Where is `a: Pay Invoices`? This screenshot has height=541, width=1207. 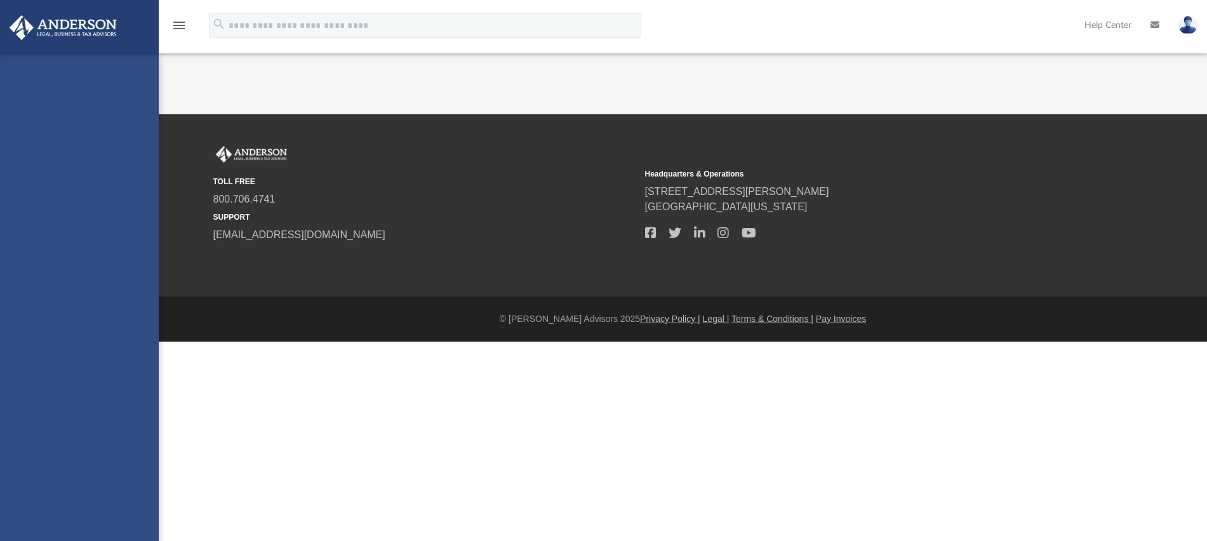
a: Pay Invoices is located at coordinates (841, 319).